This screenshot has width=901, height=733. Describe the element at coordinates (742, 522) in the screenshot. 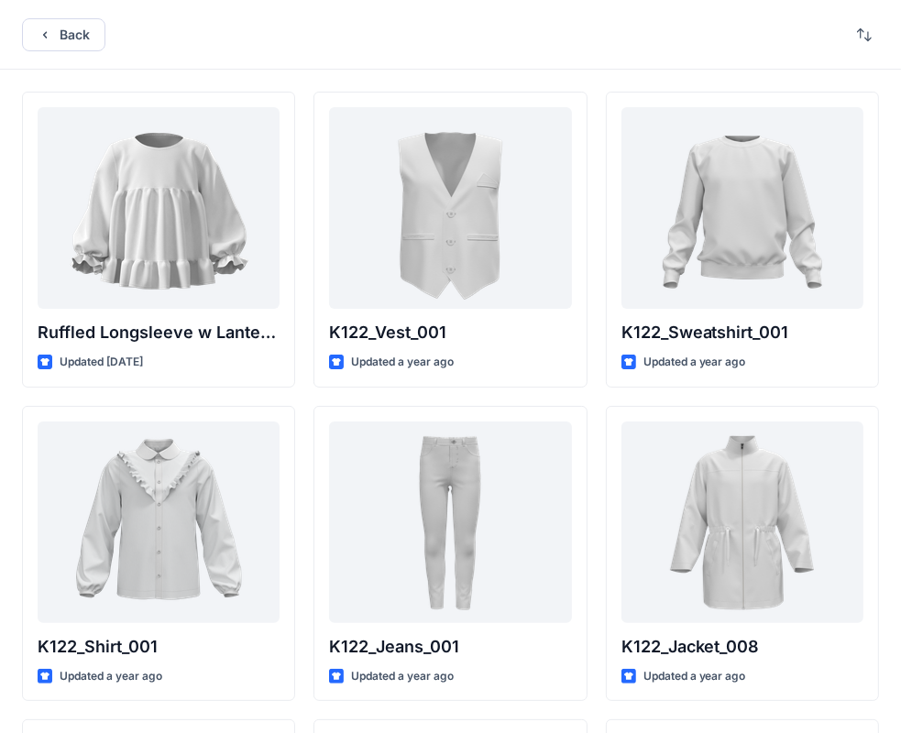

I see `a: K122_Jacket_008` at that location.